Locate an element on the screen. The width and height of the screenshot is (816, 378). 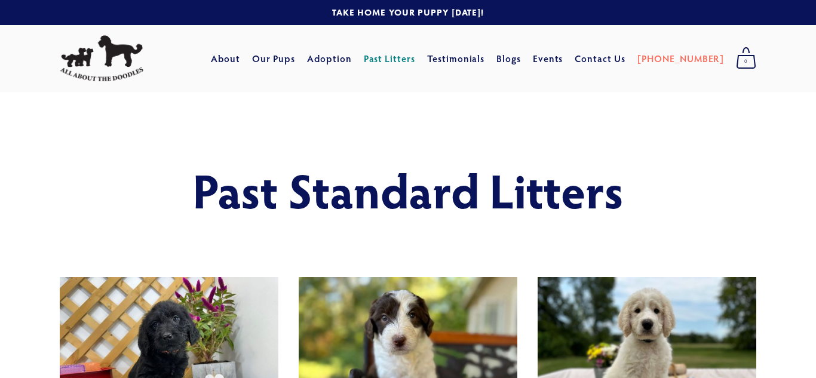
span: 0 is located at coordinates (746, 61).